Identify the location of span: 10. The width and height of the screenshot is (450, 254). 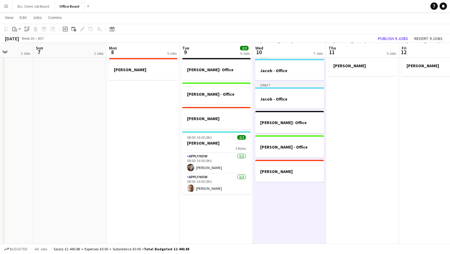
(259, 52).